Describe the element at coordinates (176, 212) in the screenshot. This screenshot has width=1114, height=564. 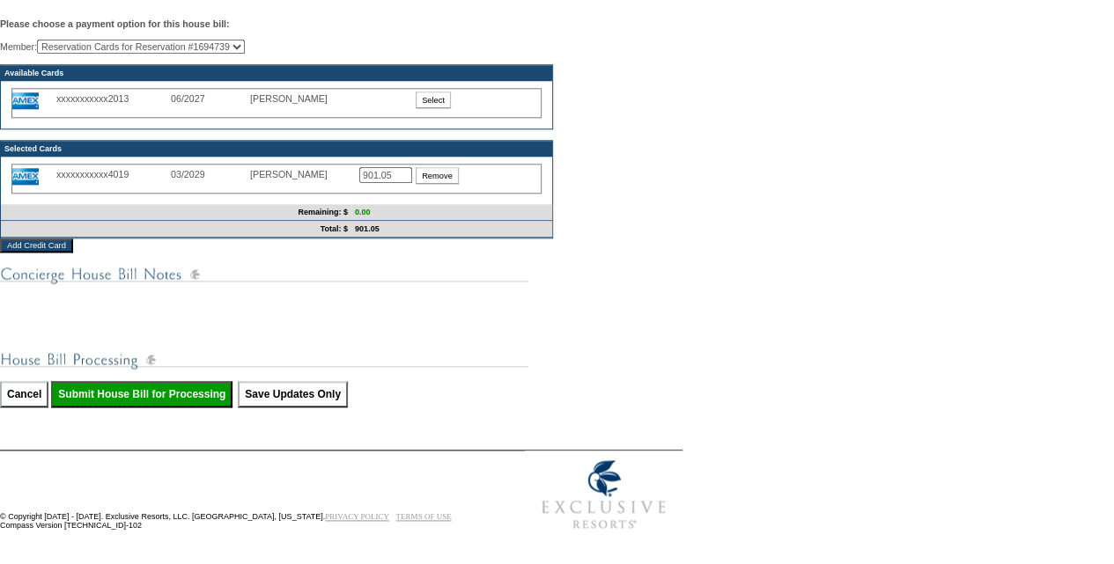
I see `td: Remaining: $` at that location.